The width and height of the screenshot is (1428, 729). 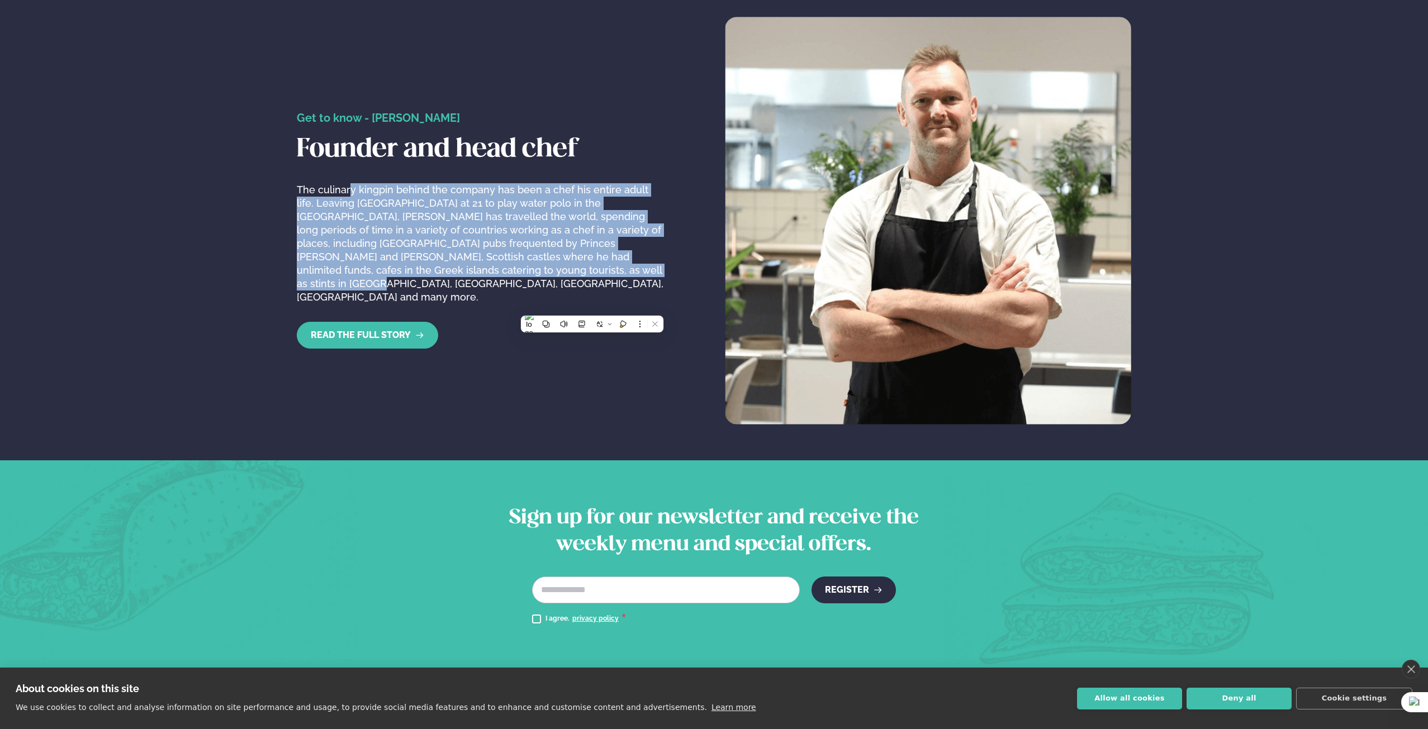 I want to click on a: Learn more, so click(x=734, y=708).